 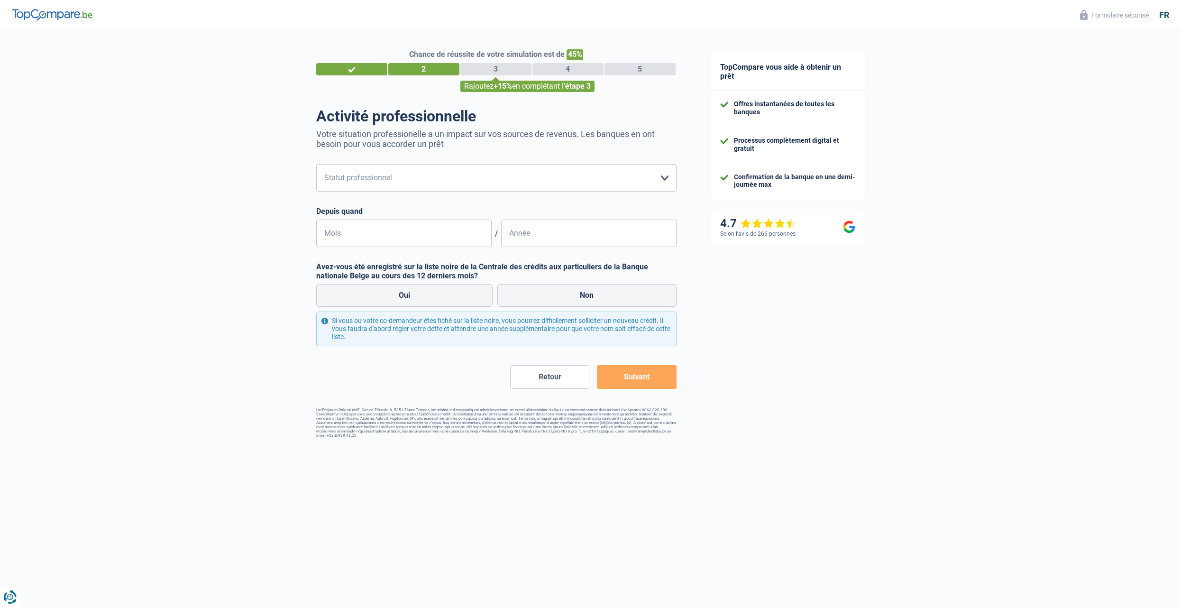 I want to click on div: 2, so click(x=424, y=69).